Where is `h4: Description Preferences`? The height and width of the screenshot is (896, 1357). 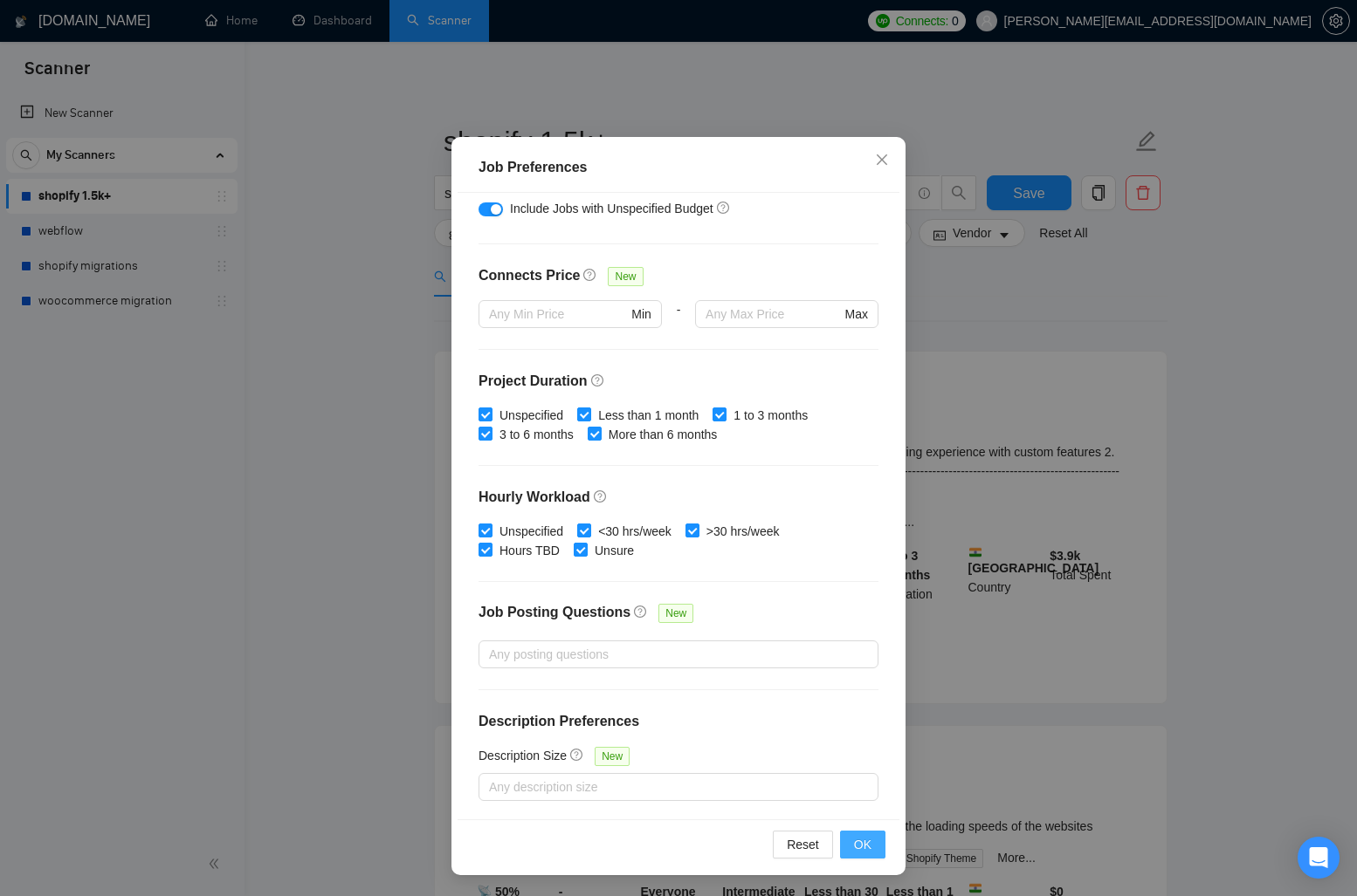 h4: Description Preferences is located at coordinates (678, 722).